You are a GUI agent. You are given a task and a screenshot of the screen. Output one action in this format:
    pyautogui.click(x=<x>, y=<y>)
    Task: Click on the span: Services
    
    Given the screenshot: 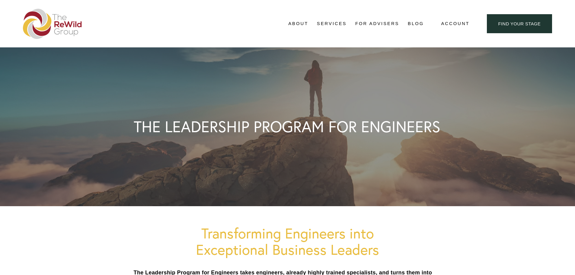 What is the action you would take?
    pyautogui.click(x=332, y=24)
    